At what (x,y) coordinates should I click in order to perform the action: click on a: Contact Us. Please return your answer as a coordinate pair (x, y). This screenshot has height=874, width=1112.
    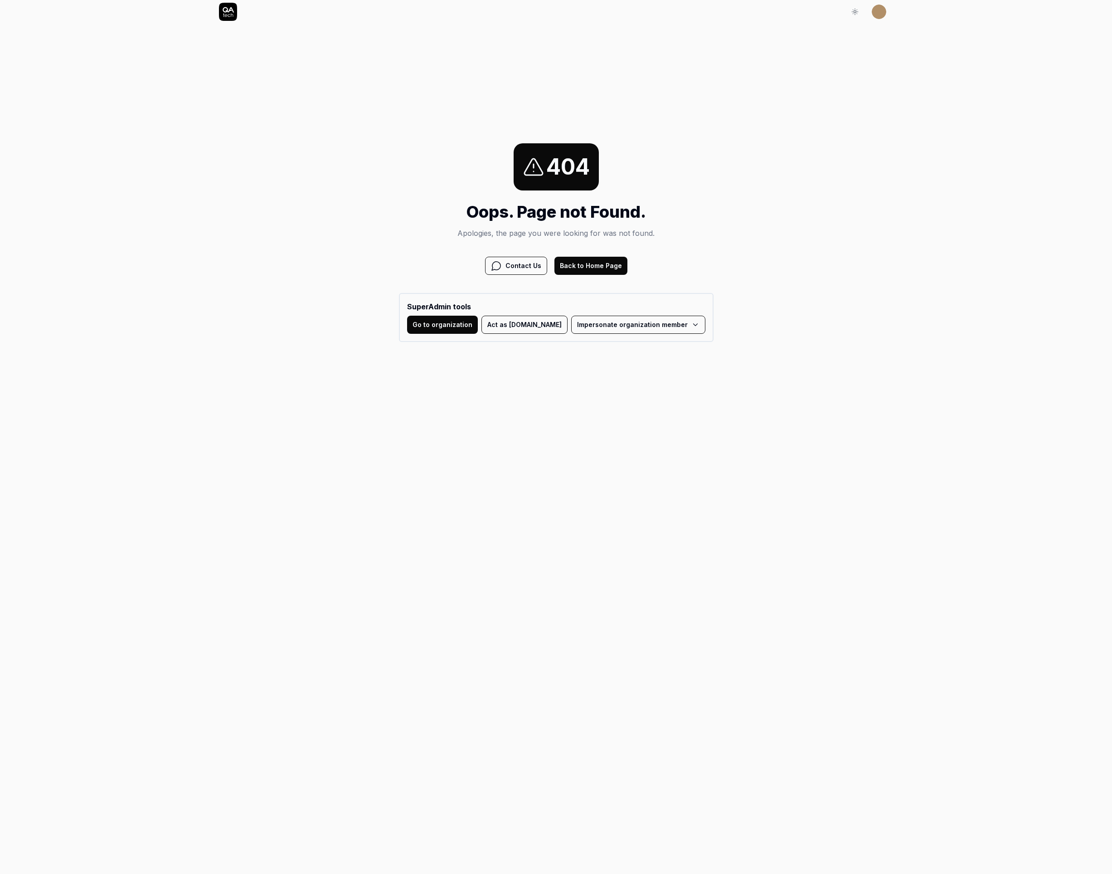
    Looking at the image, I should click on (516, 266).